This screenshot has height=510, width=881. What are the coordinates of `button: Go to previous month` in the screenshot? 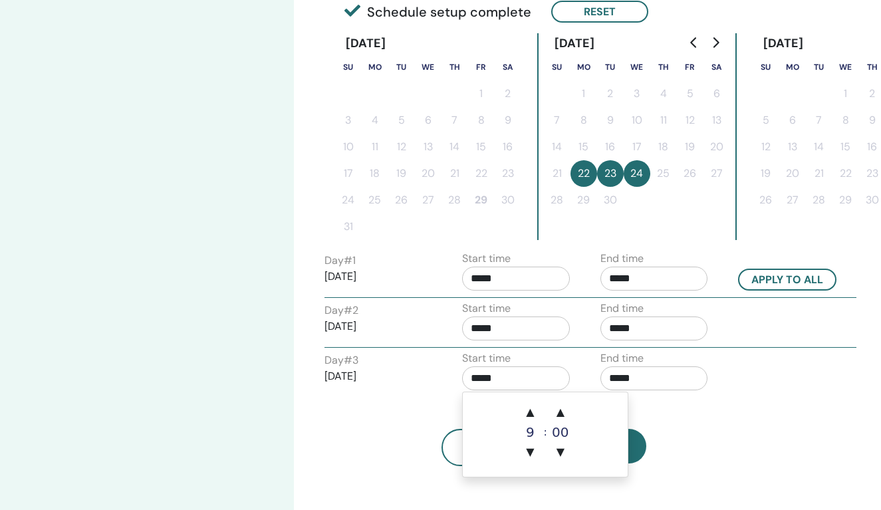 It's located at (694, 43).